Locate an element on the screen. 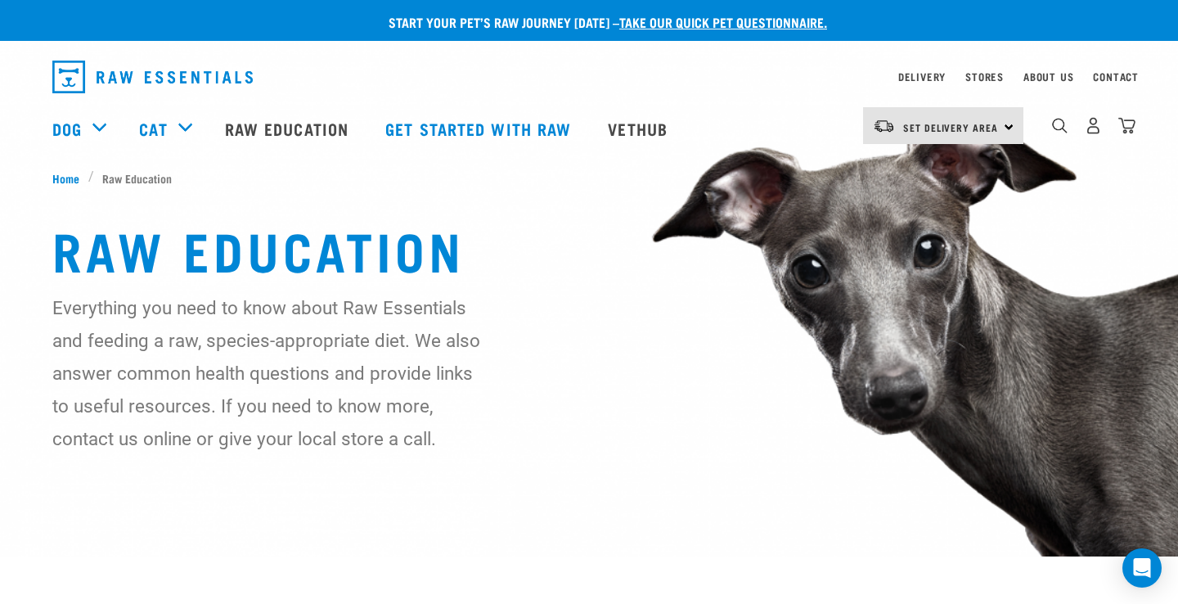 The image size is (1178, 604). a: About Us is located at coordinates (1048, 76).